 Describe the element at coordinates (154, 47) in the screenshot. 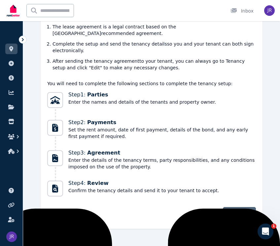

I see `li: Complete the setup and send the tenancy details so you and your tenant can both sign electronical...` at that location.